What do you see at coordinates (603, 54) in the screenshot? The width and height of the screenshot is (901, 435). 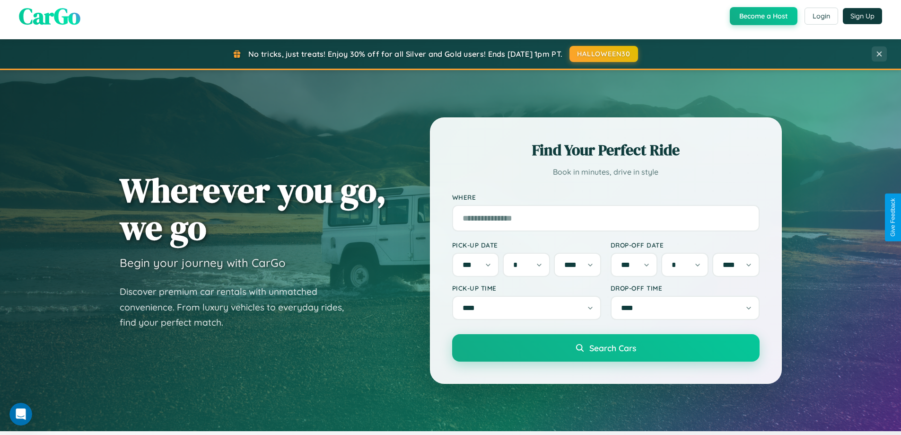 I see `button: HALLOWEEN30` at bounding box center [603, 54].